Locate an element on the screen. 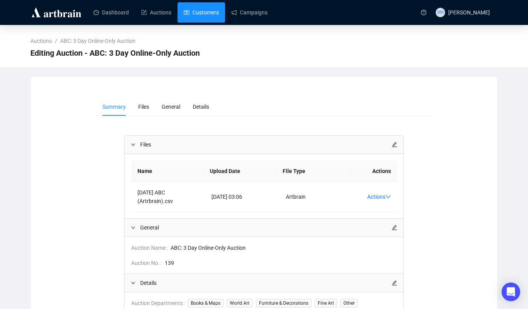  span: Editing Auction - ABC: 3 Day Online-Only Auction is located at coordinates (115, 53).